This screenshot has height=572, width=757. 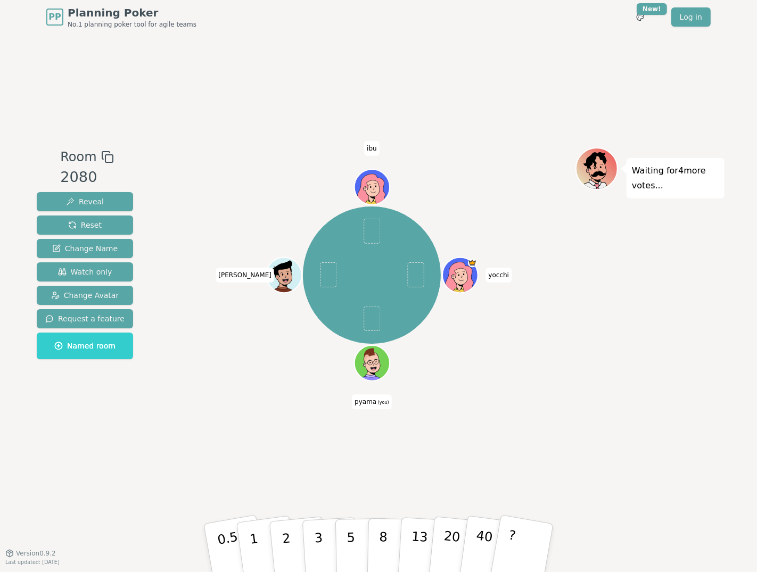 I want to click on button: Request a feature, so click(x=85, y=319).